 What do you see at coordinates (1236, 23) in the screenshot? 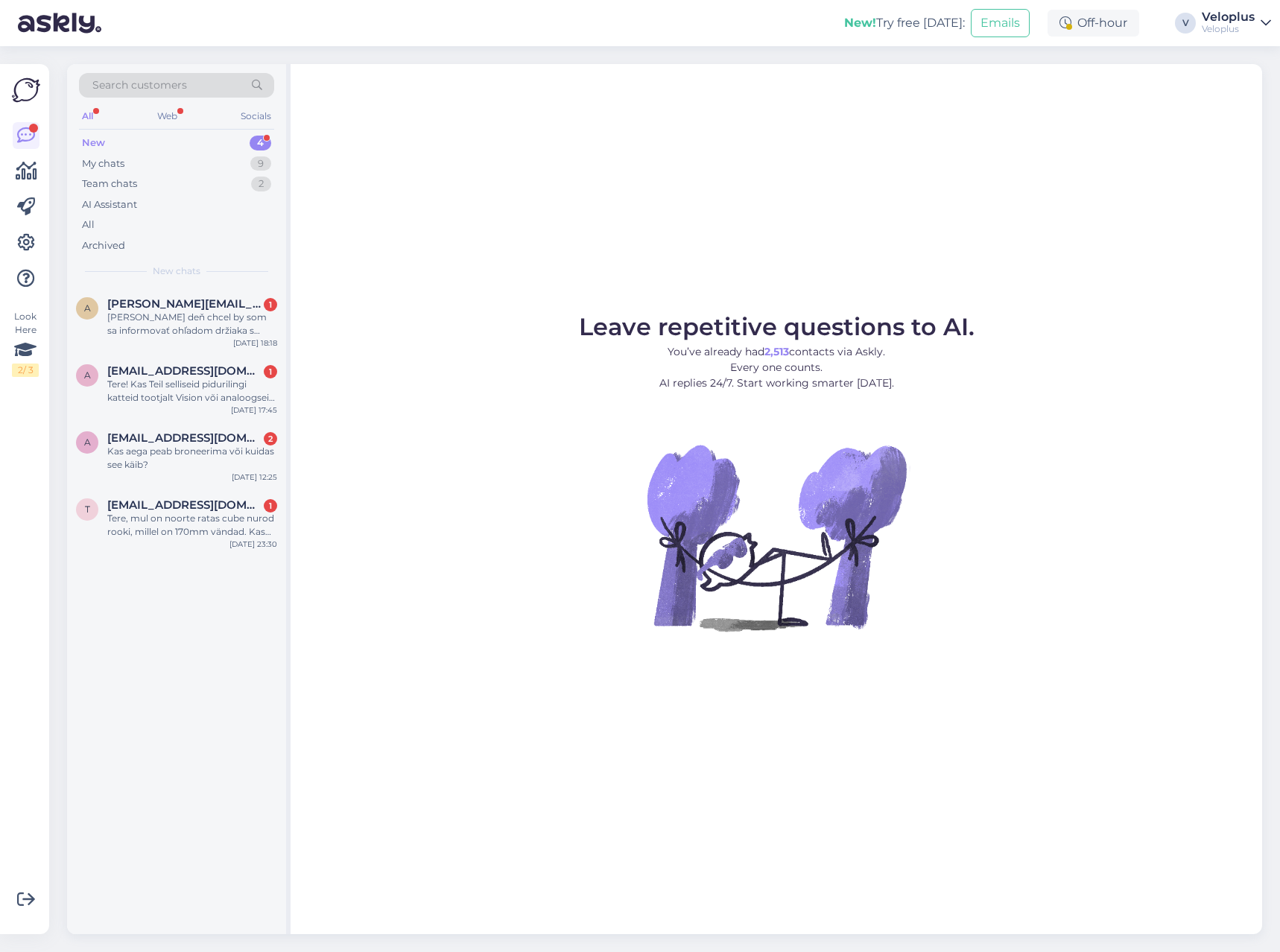
I see `a: VeloplusVeloplus` at bounding box center [1236, 23].